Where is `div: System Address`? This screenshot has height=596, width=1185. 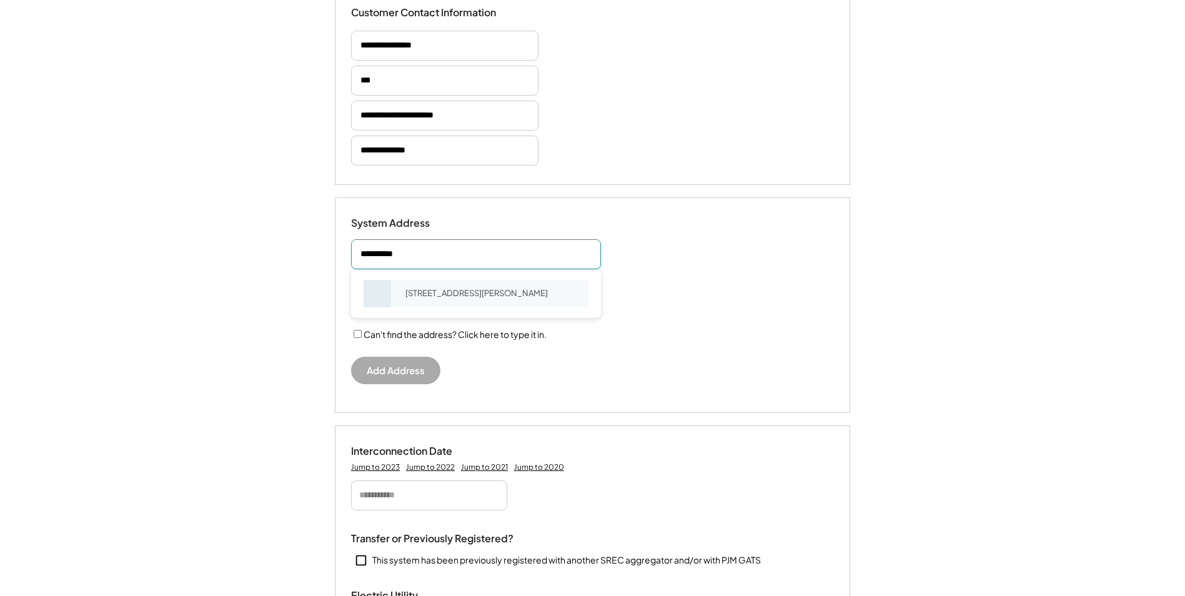
div: System Address is located at coordinates (414, 223).